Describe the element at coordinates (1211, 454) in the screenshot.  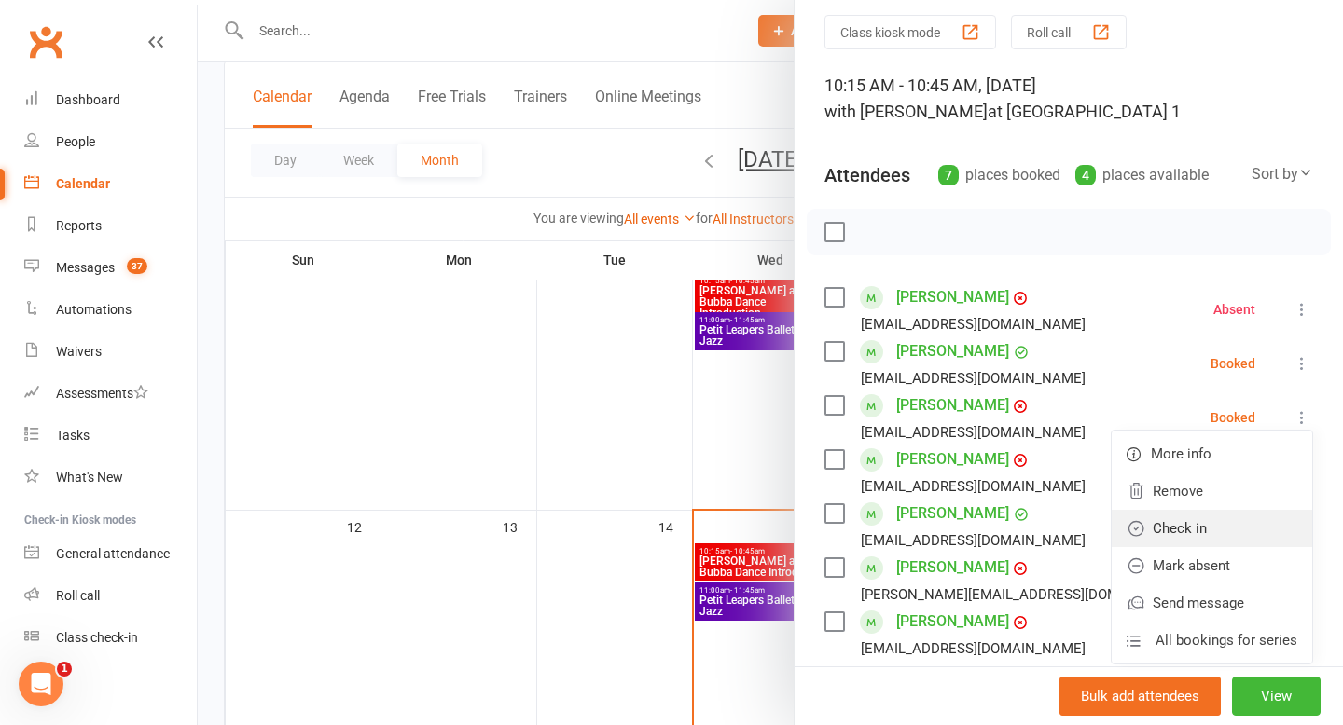
I see `a: More info` at that location.